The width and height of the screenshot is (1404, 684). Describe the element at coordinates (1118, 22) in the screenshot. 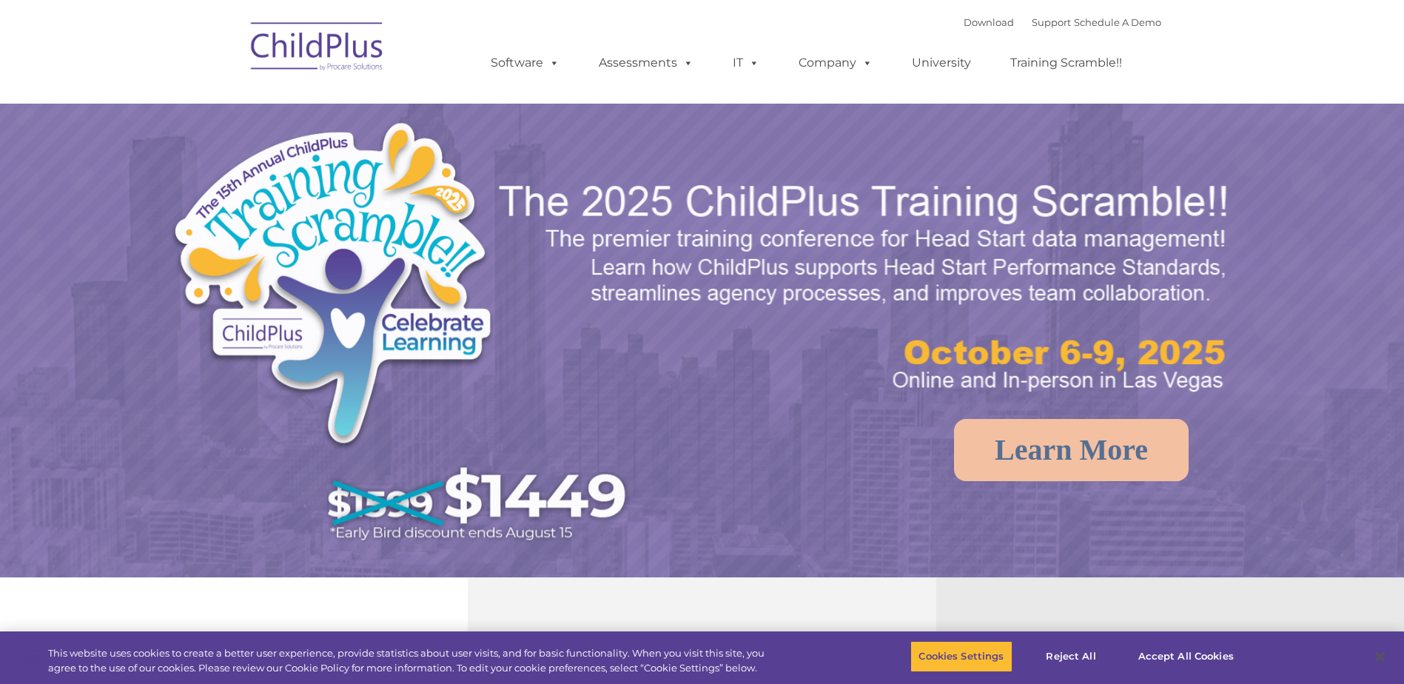

I see `a: Schedule A Demo` at that location.